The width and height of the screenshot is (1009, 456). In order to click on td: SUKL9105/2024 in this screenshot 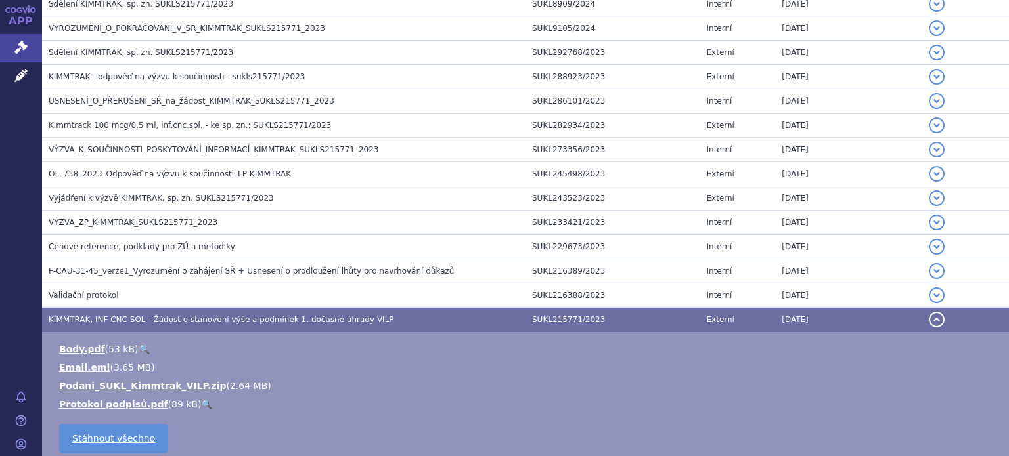, I will do `click(613, 28)`.